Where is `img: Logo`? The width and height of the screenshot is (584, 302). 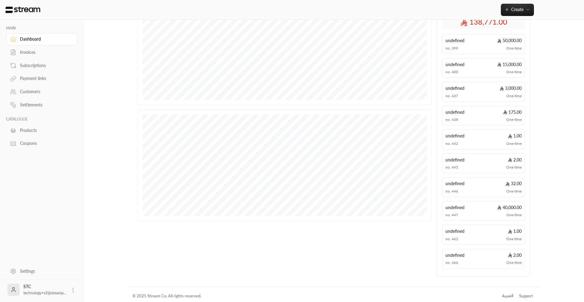
img: Logo is located at coordinates (23, 10).